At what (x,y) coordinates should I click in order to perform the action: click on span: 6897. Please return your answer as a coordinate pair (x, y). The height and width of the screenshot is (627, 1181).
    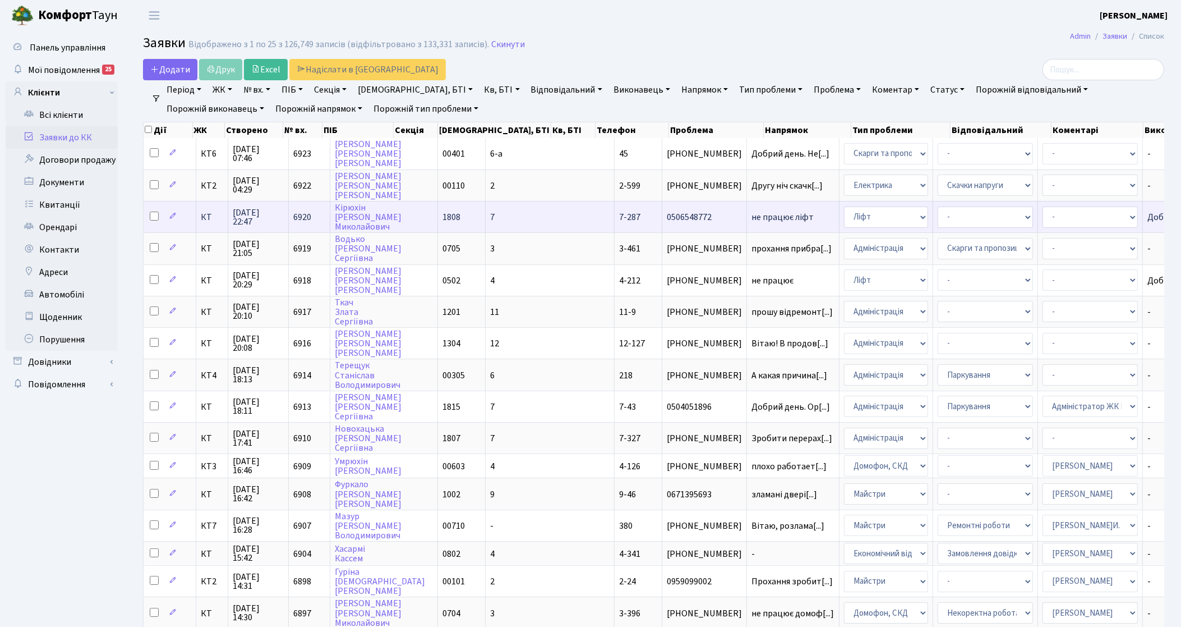
    Looking at the image, I should click on (302, 613).